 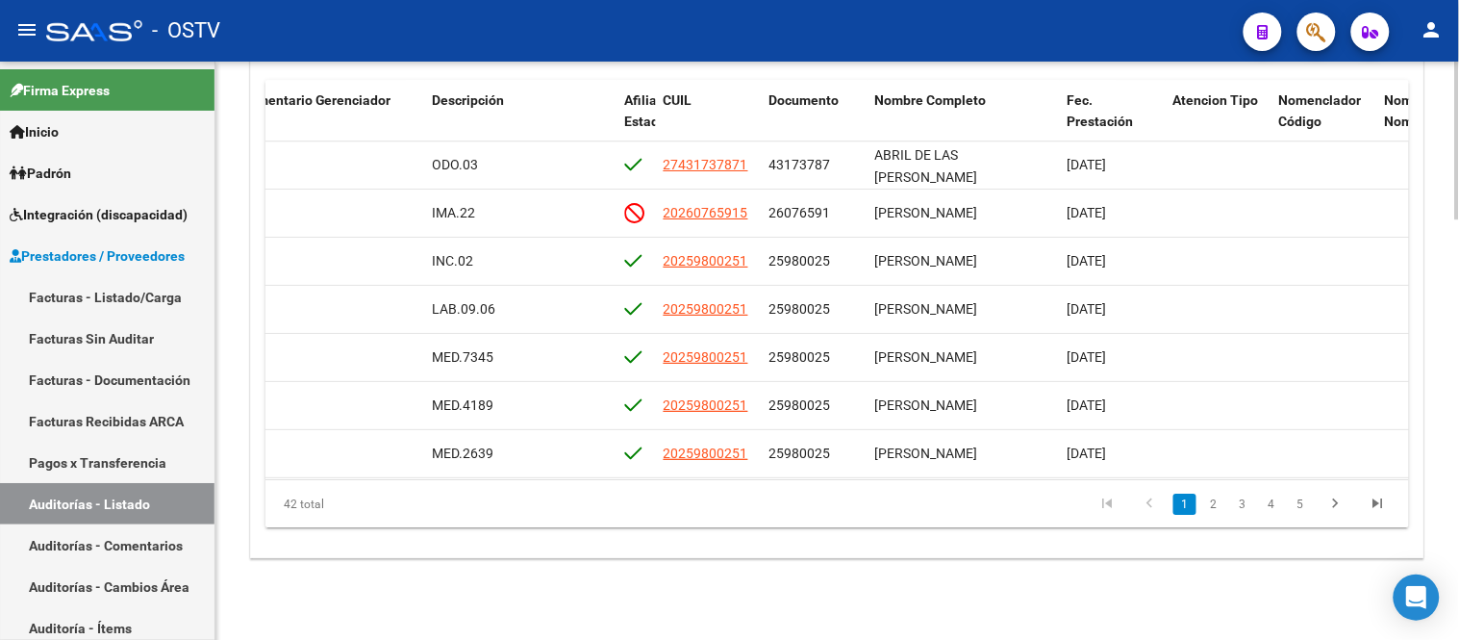 I want to click on span: Atencion Tipo, so click(x=1216, y=100).